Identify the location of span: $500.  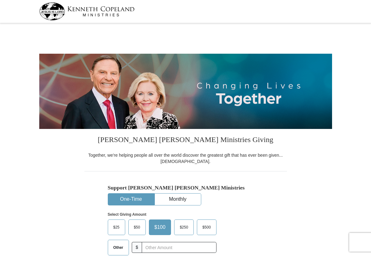
(207, 227).